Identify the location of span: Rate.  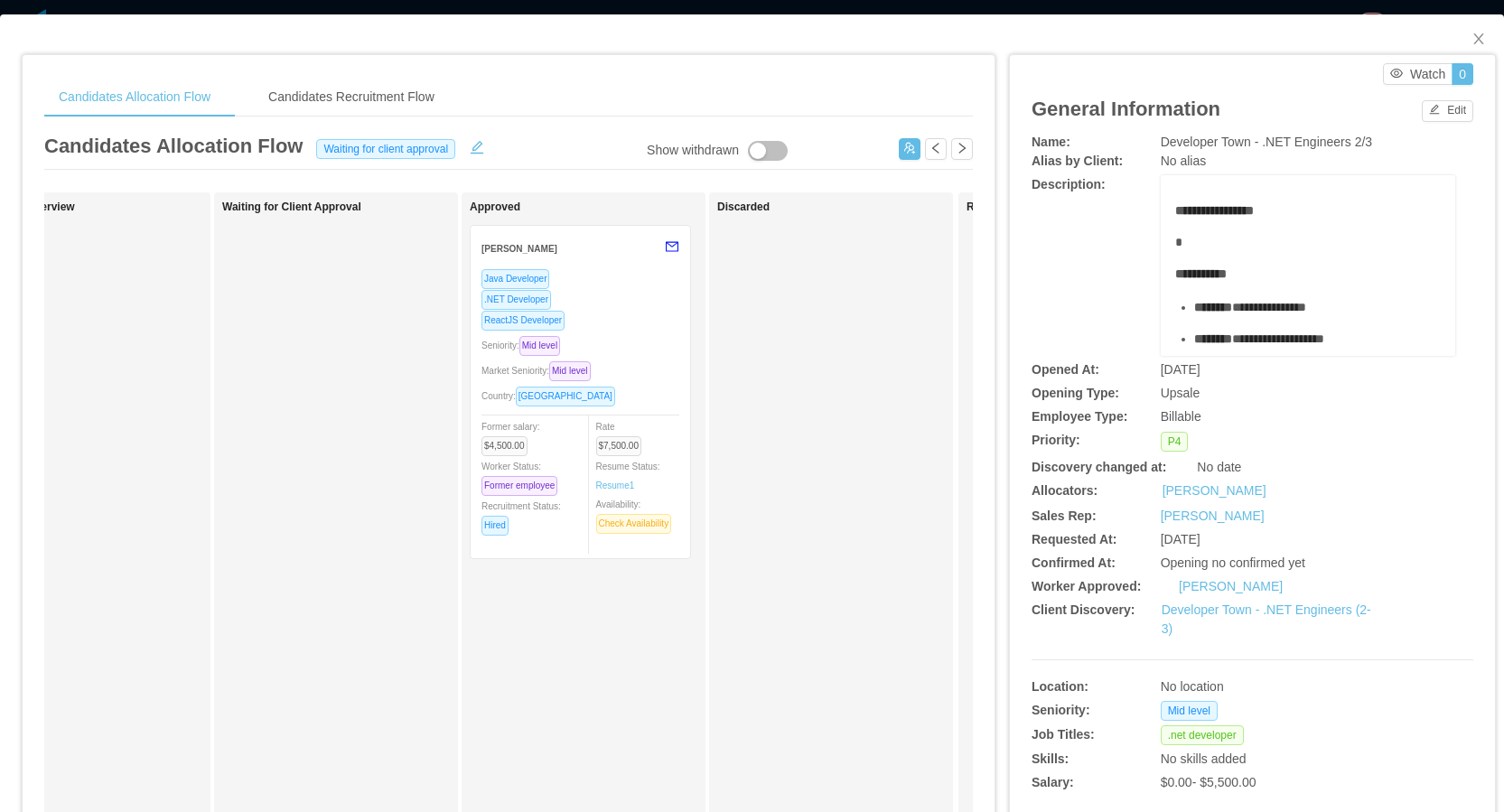
(622, 436).